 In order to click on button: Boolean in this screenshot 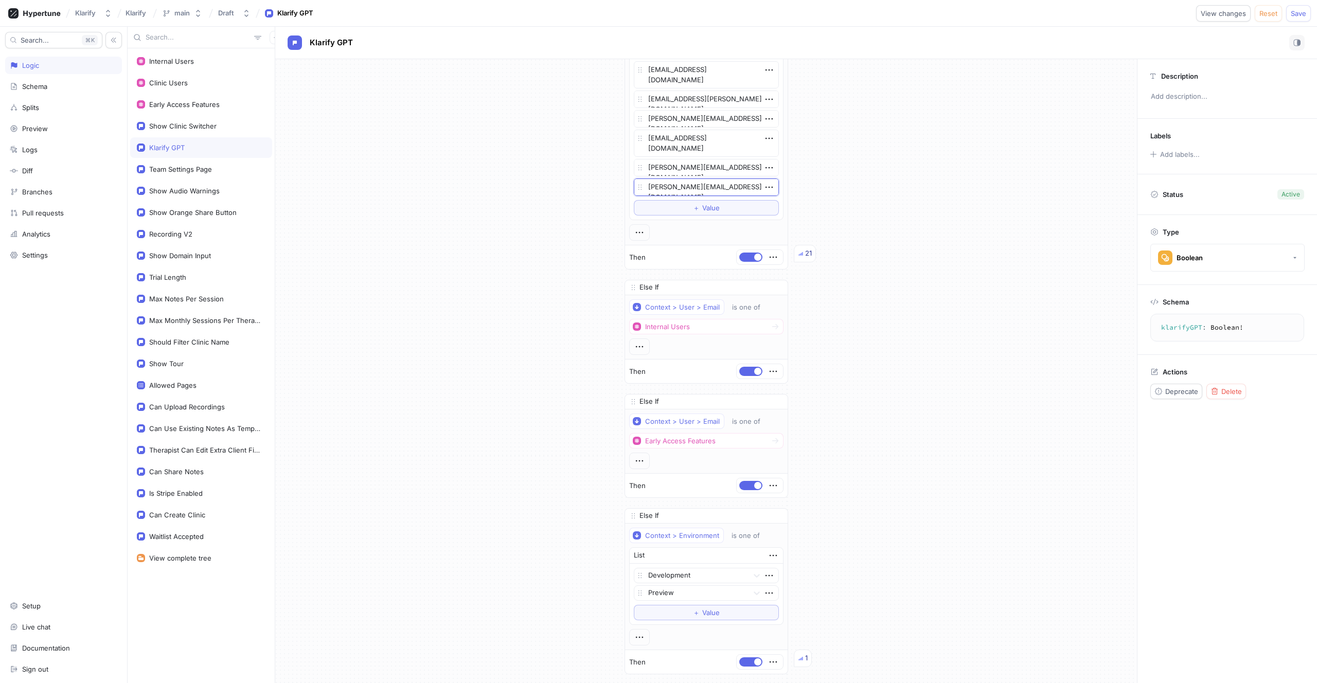, I will do `click(1227, 258)`.